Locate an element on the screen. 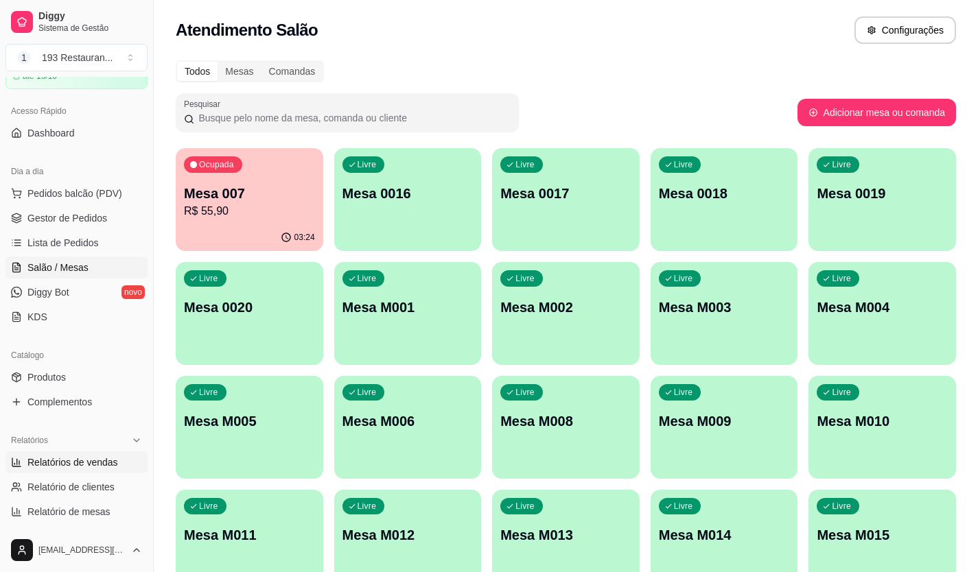 The height and width of the screenshot is (572, 978). a: Produtos is located at coordinates (76, 377).